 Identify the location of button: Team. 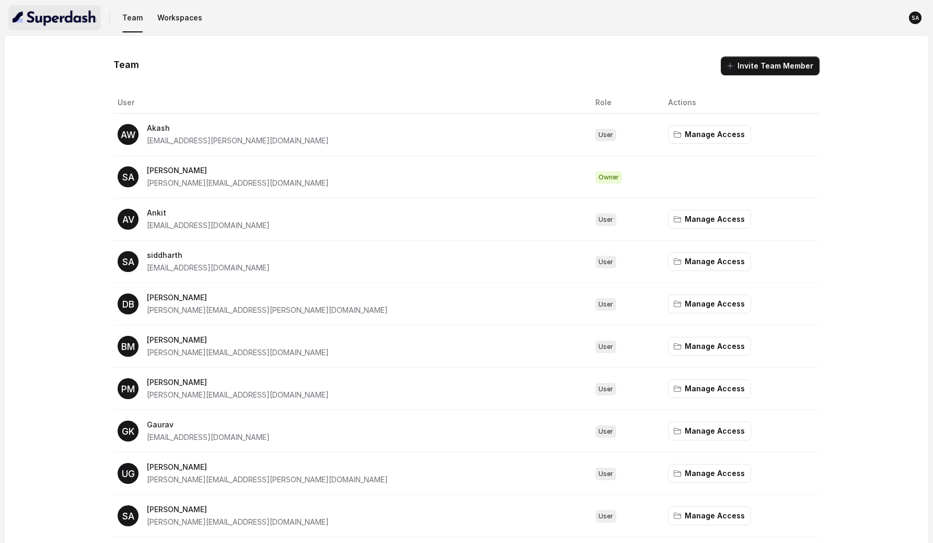
(132, 18).